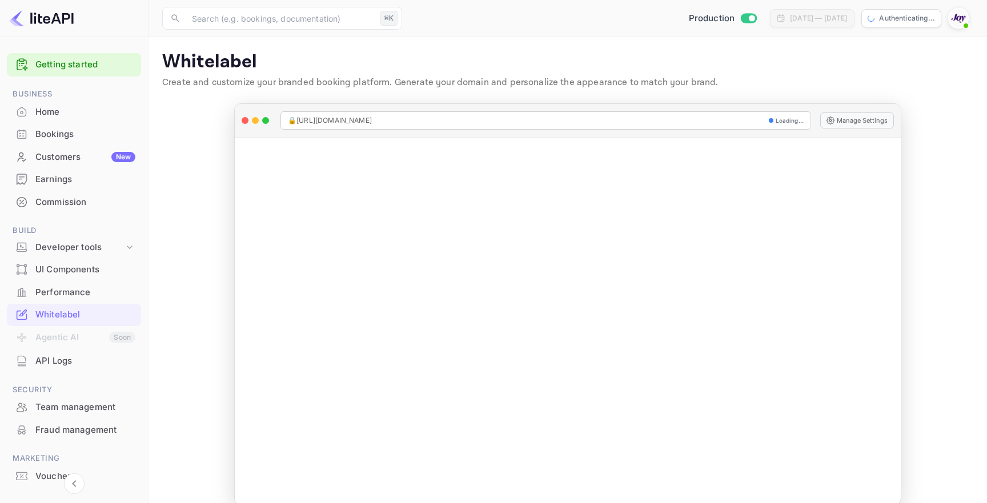  What do you see at coordinates (959, 18) in the screenshot?
I see `img: With Joy` at bounding box center [959, 18].